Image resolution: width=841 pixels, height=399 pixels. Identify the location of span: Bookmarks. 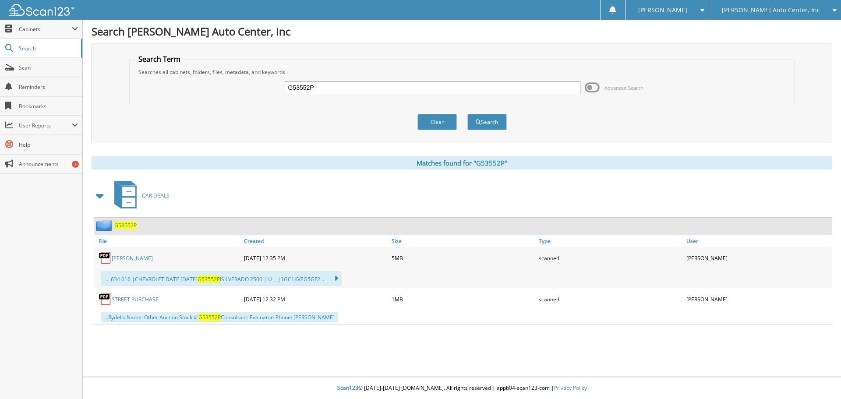
(48, 106).